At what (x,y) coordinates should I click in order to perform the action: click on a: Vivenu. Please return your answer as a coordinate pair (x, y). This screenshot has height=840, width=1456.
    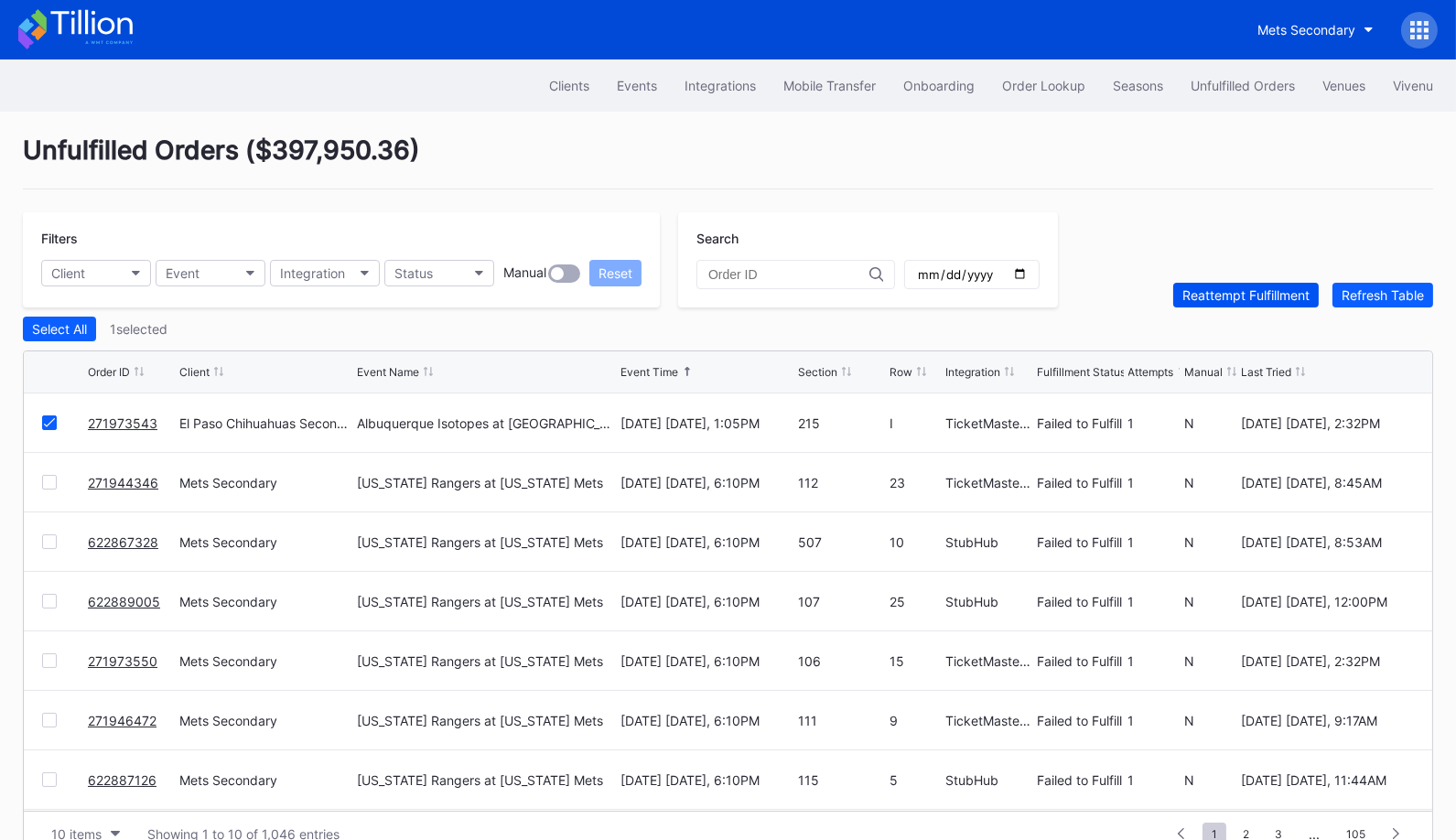
    Looking at the image, I should click on (1413, 85).